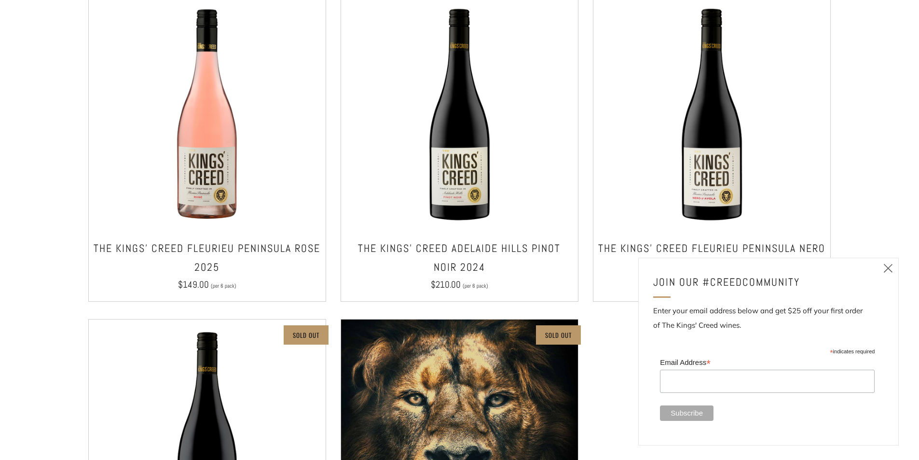 Image resolution: width=919 pixels, height=460 pixels. What do you see at coordinates (763, 282) in the screenshot?
I see `h4: JOIN OUR #CREEDCOMMUNITY` at bounding box center [763, 282].